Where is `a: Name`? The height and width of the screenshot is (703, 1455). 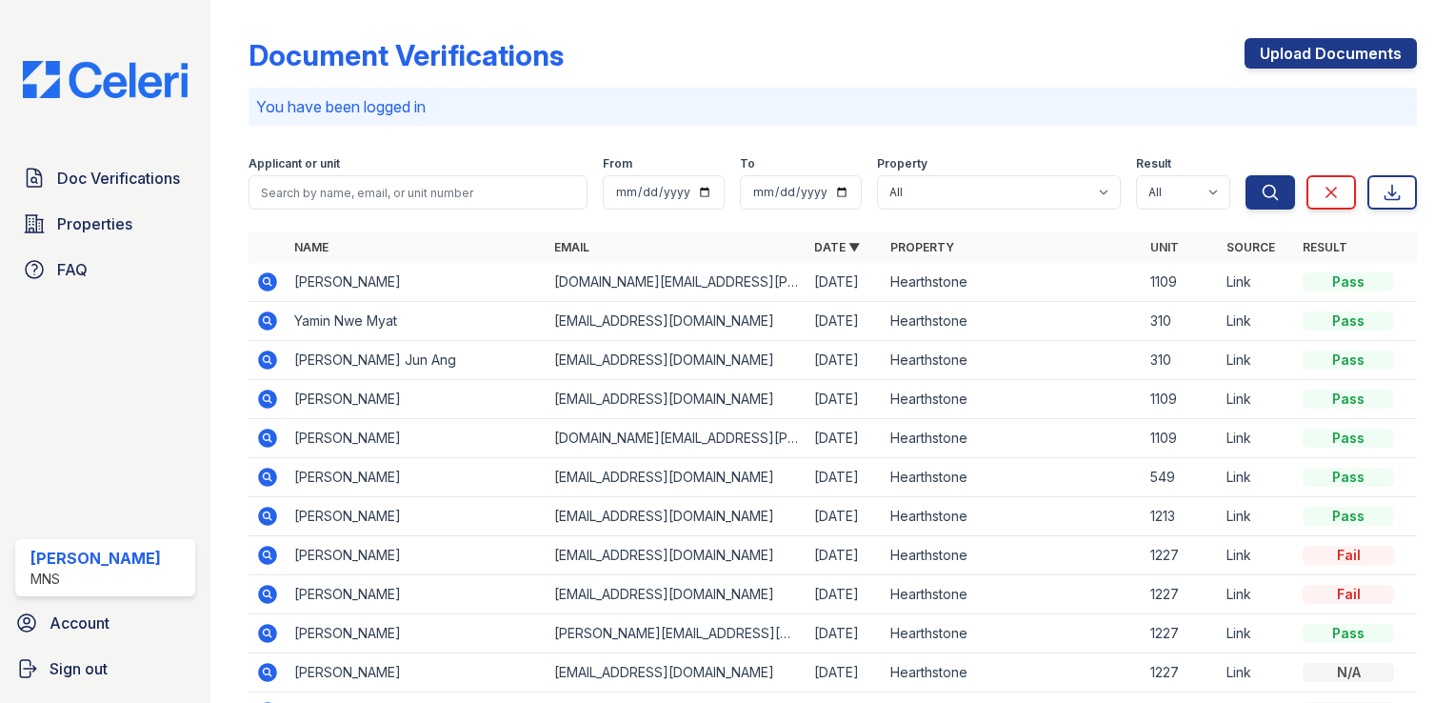 a: Name is located at coordinates (311, 247).